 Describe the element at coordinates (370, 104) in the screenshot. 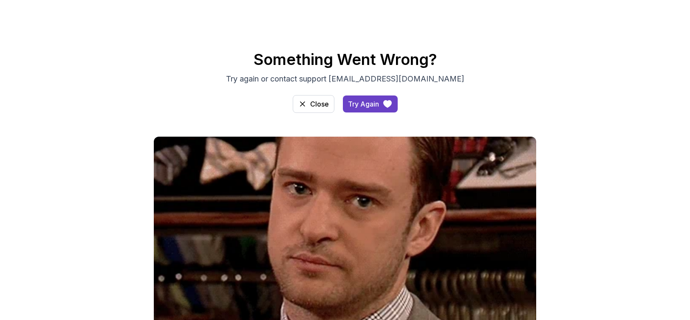

I see `button: Try Again` at that location.